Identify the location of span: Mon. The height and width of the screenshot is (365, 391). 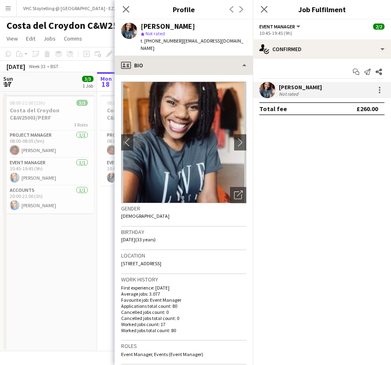
(106, 79).